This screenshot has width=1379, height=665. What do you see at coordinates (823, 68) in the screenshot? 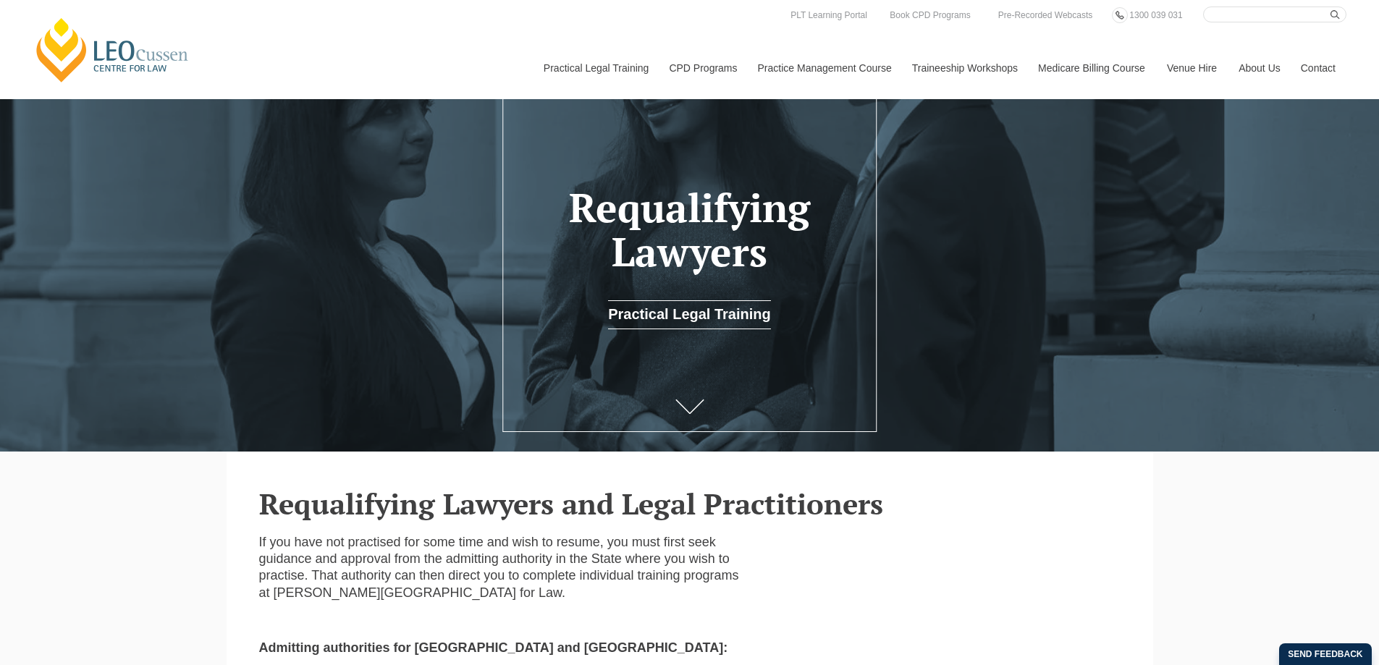
I see `a: Practice Management Course` at bounding box center [823, 68].